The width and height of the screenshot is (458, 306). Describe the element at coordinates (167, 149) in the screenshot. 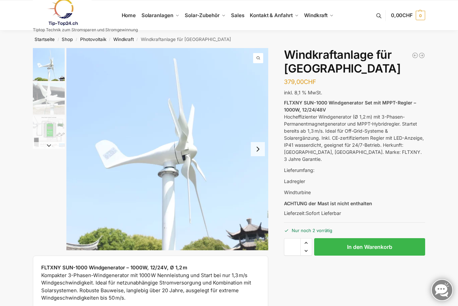

I see `a: Windrad für Balkon und TerrasseH25d70edd566e438facad4884e2e6271dF` at that location.